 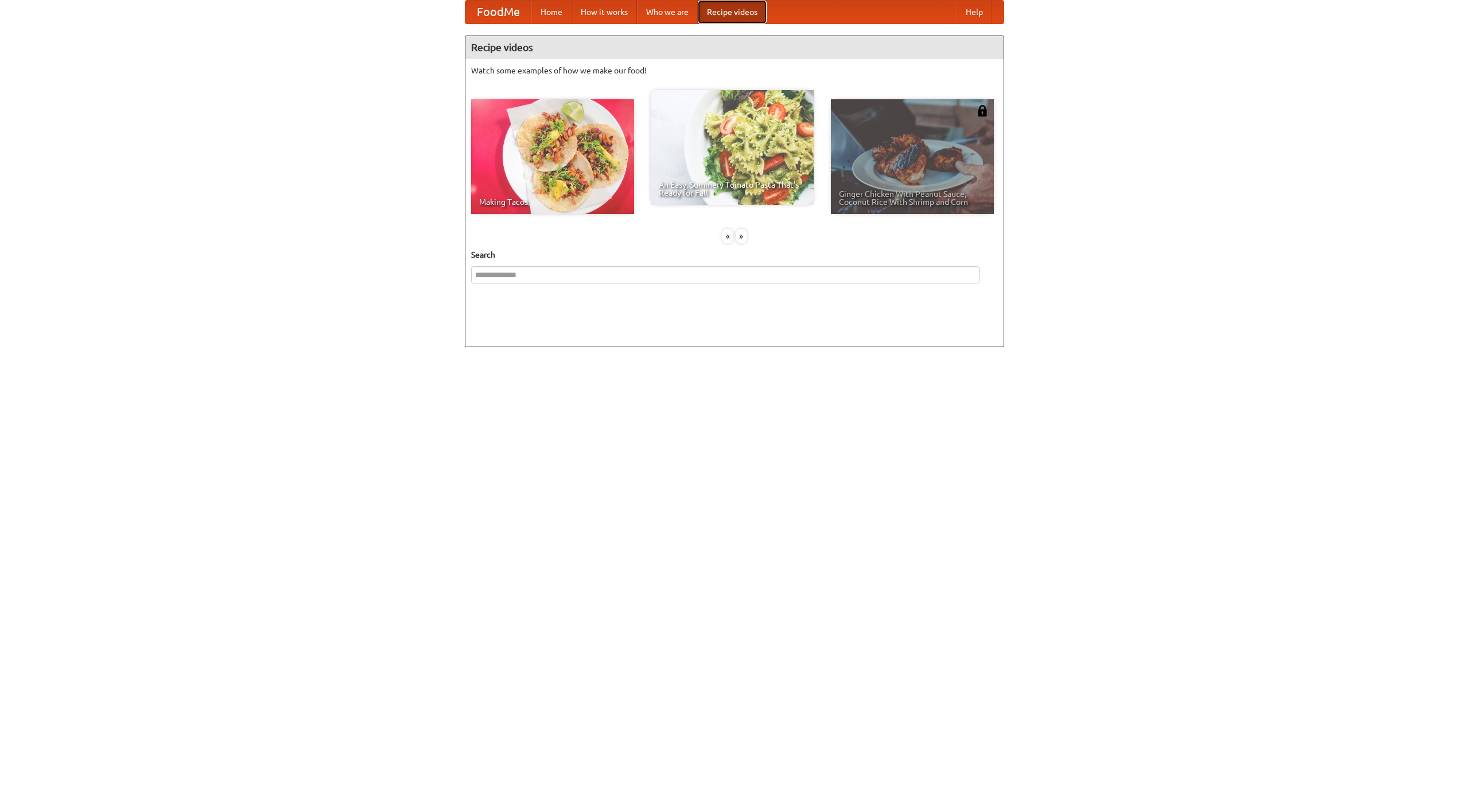 What do you see at coordinates (733, 147) in the screenshot?
I see `a: An Easy, Summery Tomato Pasta That's Ready for Fall` at bounding box center [733, 147].